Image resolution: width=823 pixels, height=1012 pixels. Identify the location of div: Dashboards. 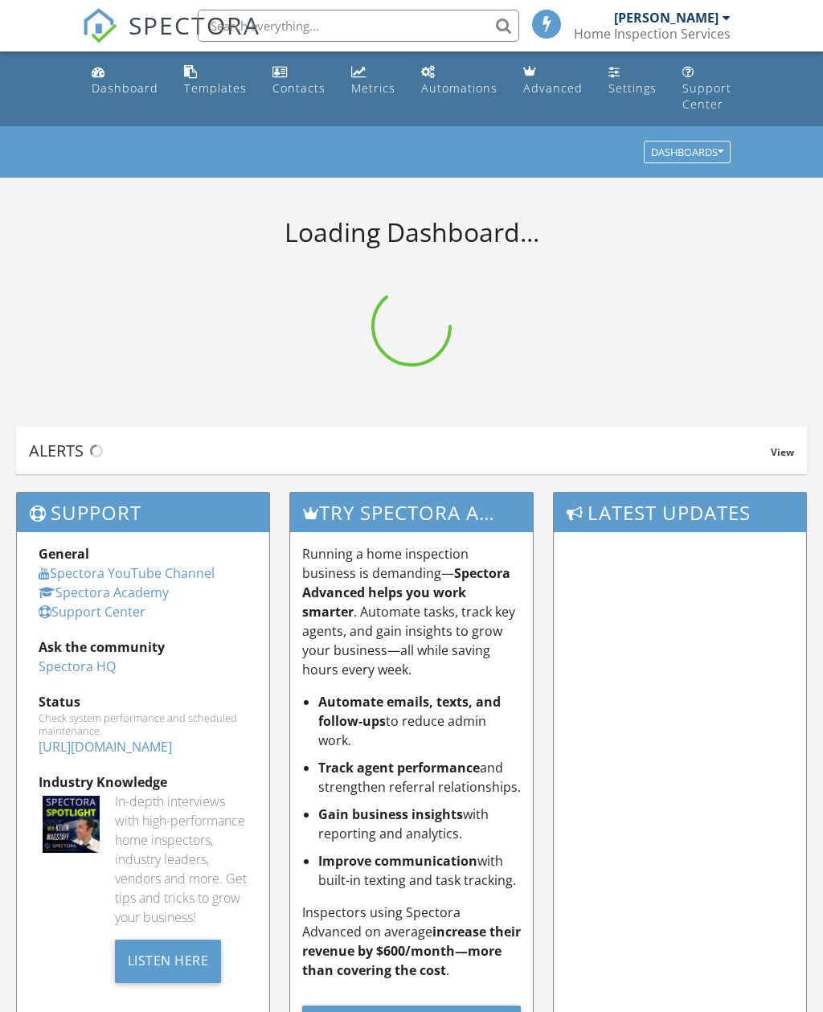
(688, 153).